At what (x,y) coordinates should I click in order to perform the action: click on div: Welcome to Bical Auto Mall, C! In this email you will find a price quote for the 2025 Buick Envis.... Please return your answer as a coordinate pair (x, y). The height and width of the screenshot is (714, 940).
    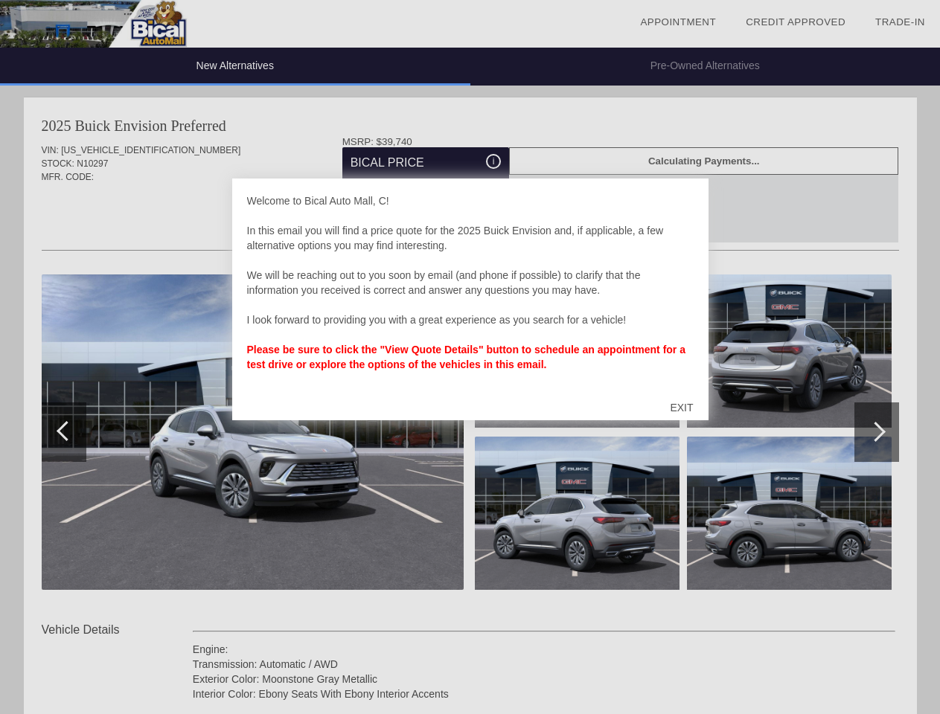
    Looking at the image, I should click on (470, 290).